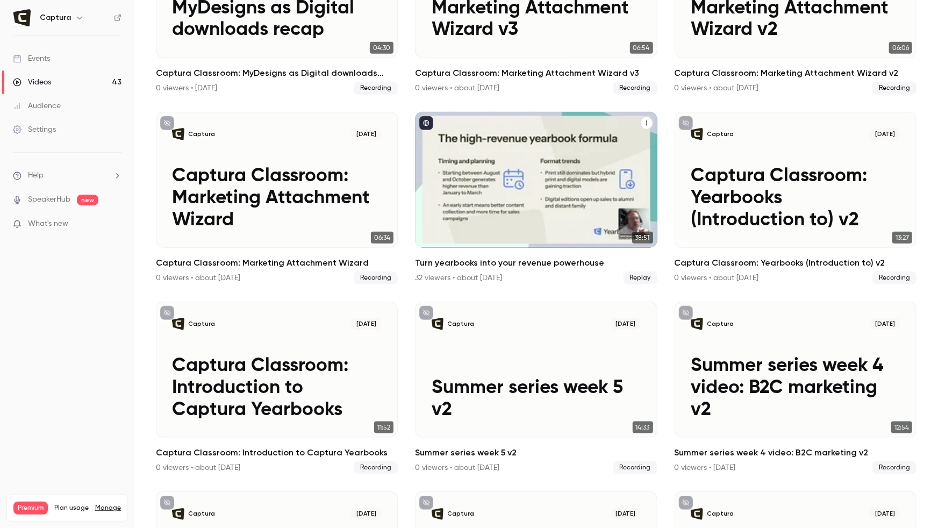 The width and height of the screenshot is (938, 528). I want to click on span: What's new, so click(48, 224).